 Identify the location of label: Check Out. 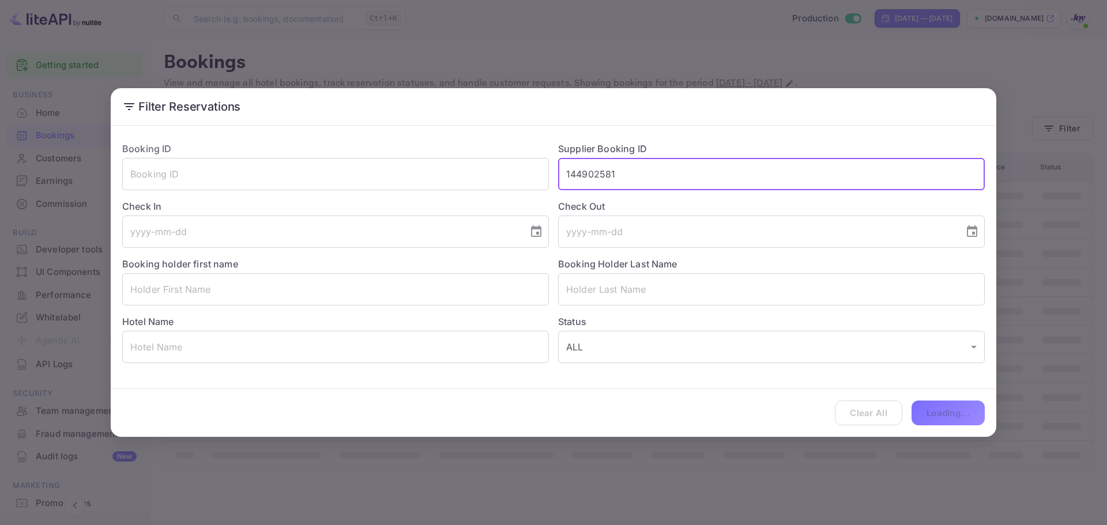
(772, 206).